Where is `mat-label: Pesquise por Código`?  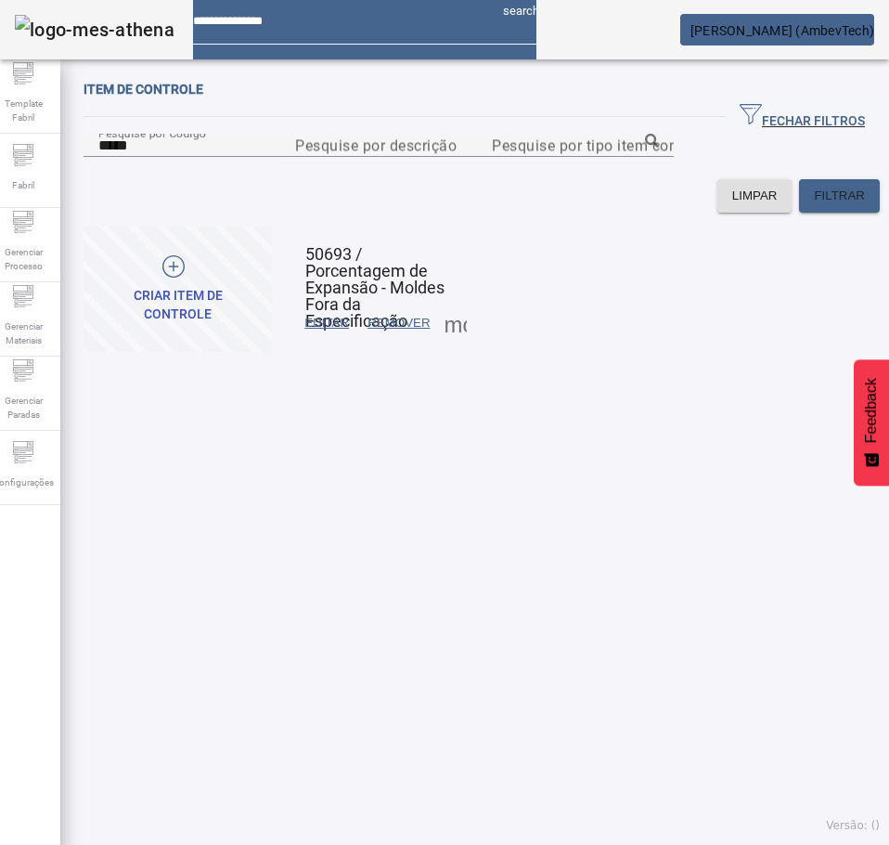
mat-label: Pesquise por Código is located at coordinates (152, 133).